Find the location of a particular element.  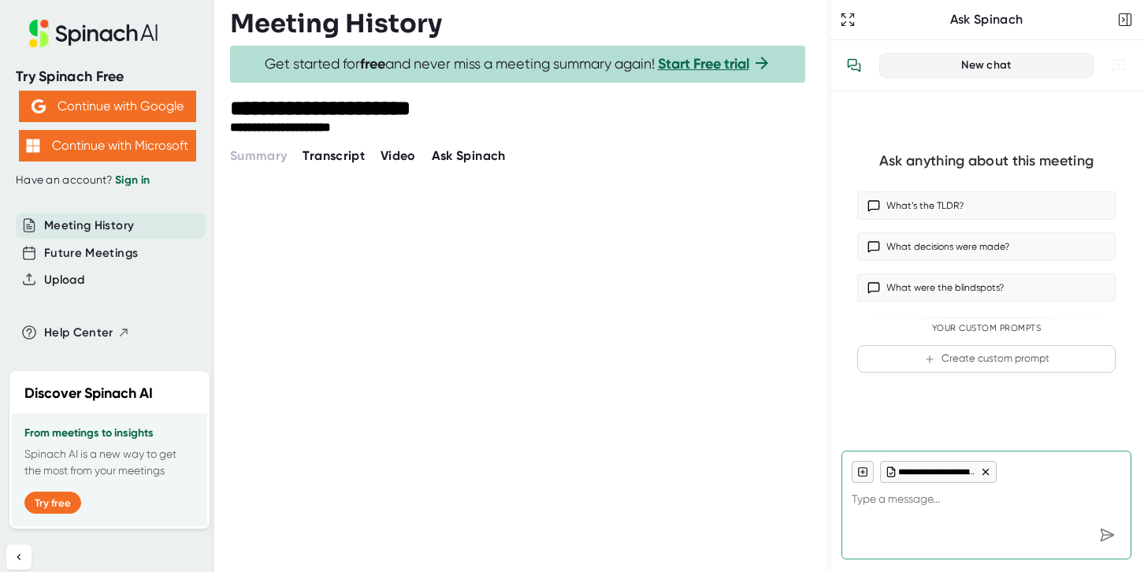

button: View conversation history is located at coordinates (854, 65).